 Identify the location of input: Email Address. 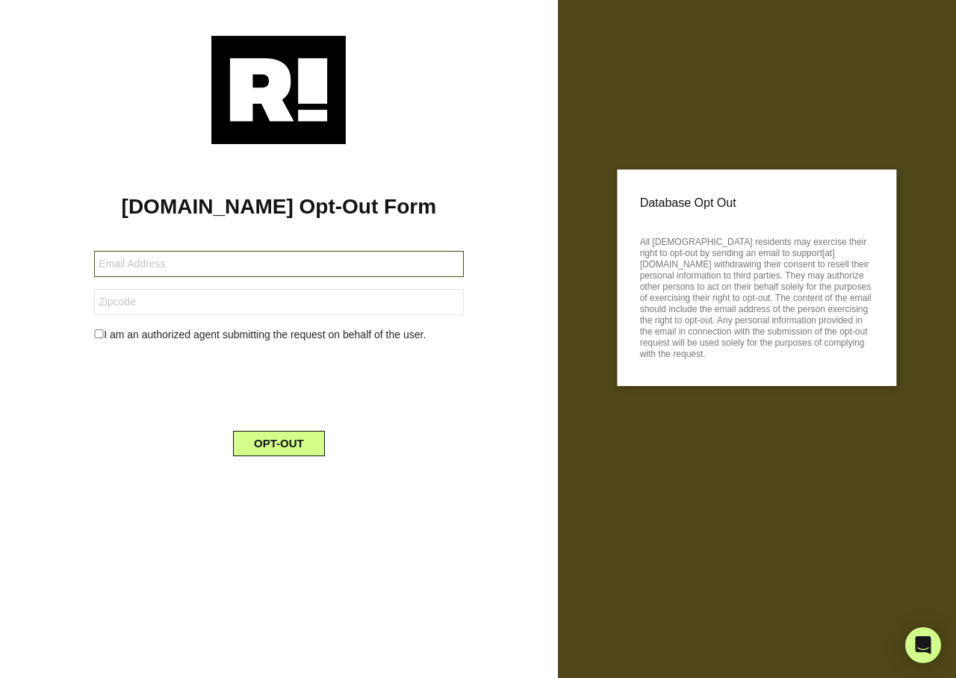
(279, 264).